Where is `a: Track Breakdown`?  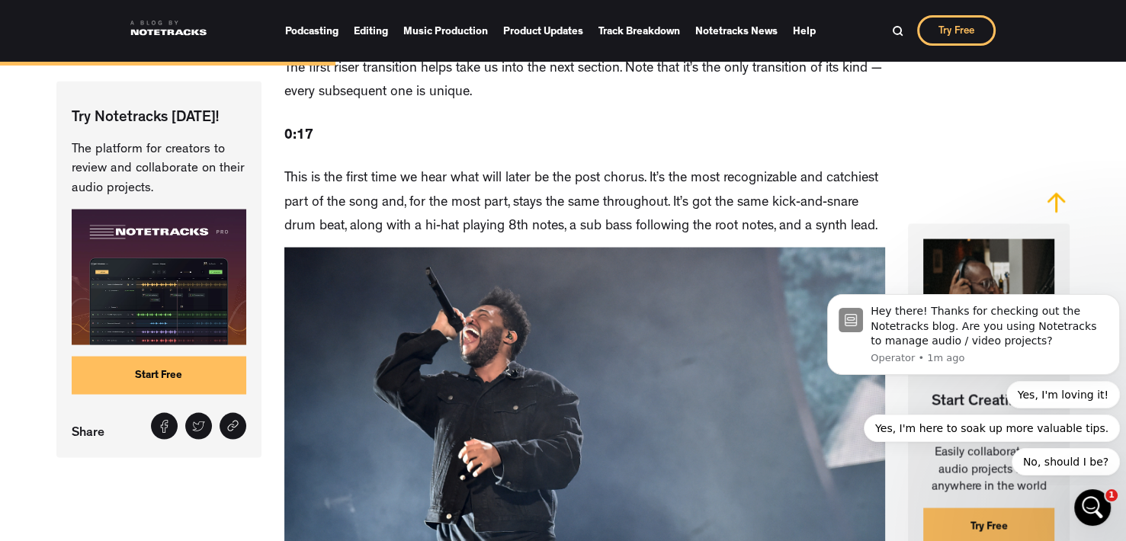 a: Track Breakdown is located at coordinates (639, 31).